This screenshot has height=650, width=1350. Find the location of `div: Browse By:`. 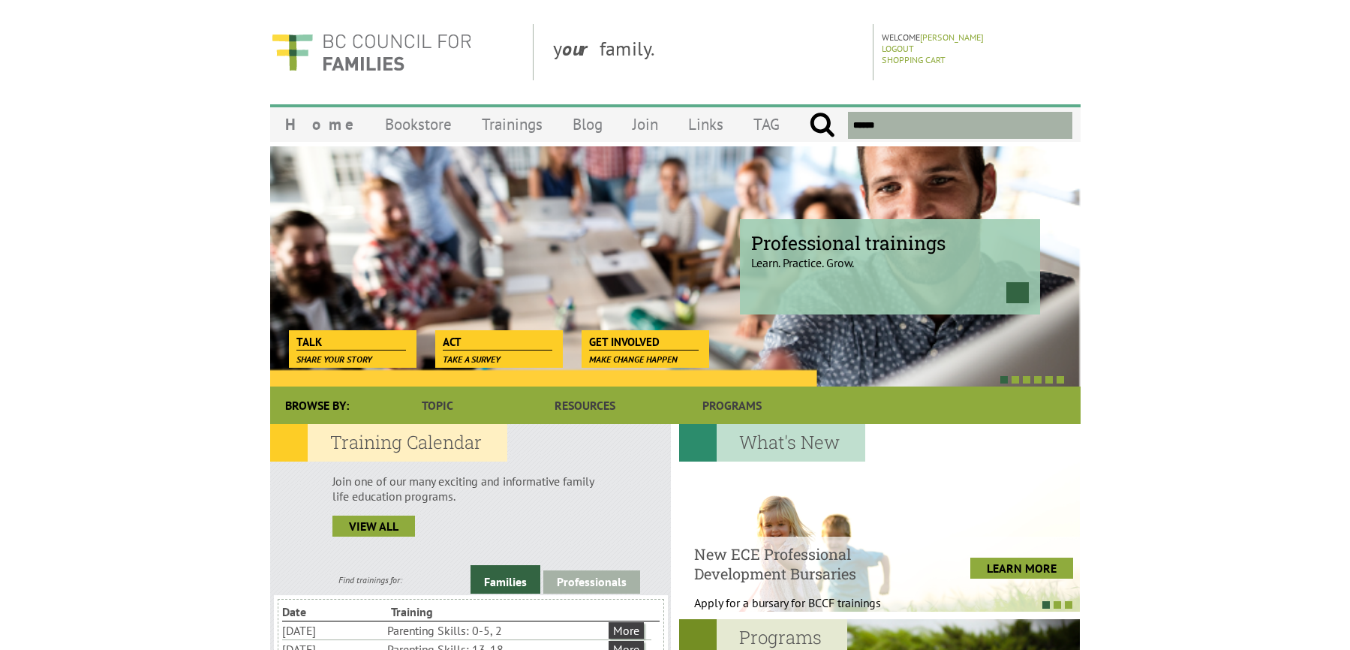

div: Browse By: is located at coordinates (317, 405).